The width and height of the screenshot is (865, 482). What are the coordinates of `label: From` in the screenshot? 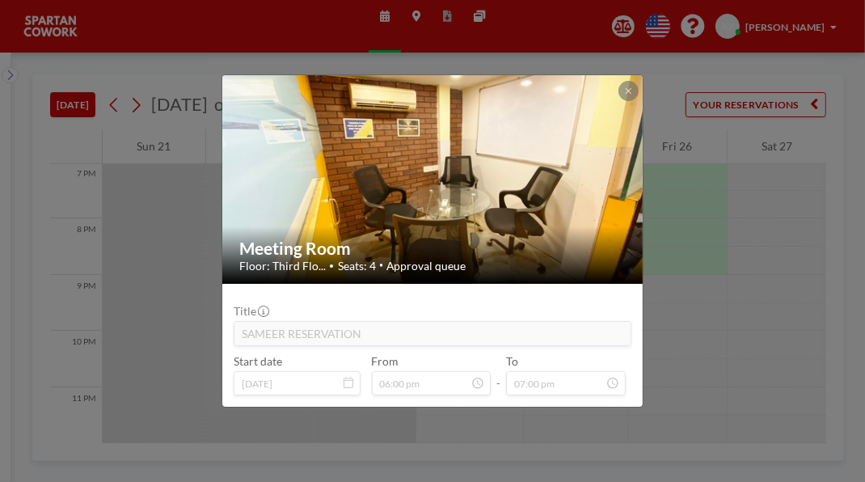 It's located at (385, 361).